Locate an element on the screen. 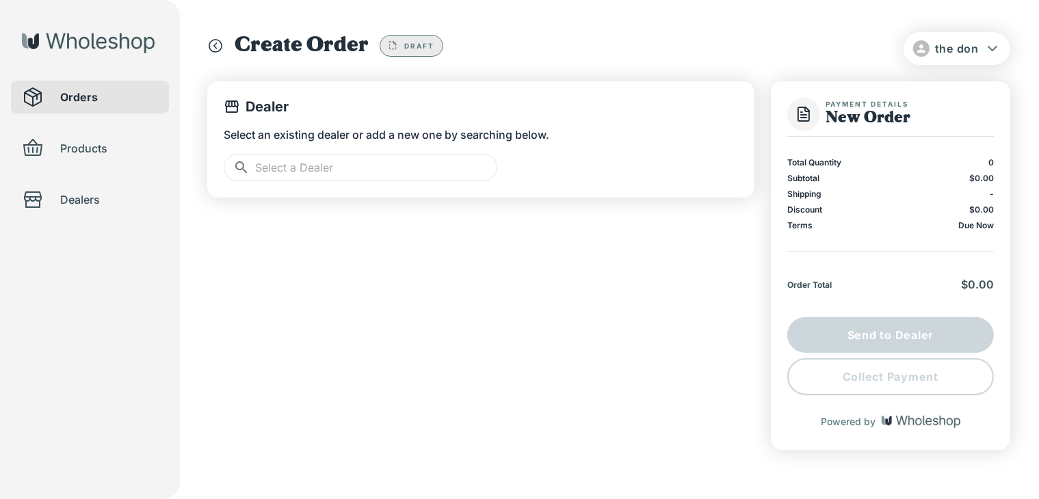 The image size is (1039, 499). p: Discount is located at coordinates (805, 209).